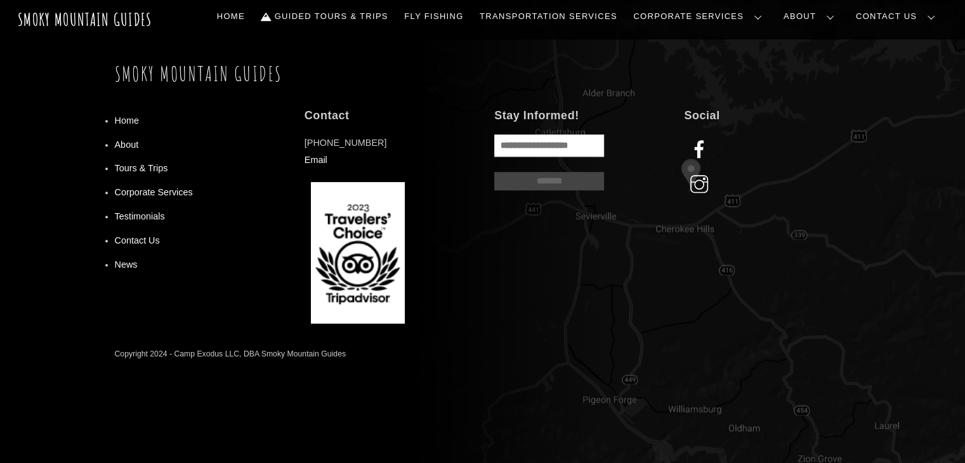 The image size is (965, 463). I want to click on h4: Social, so click(767, 116).